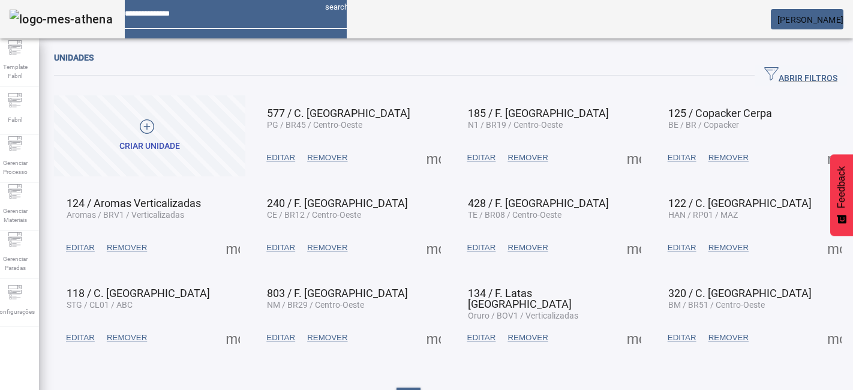 The height and width of the screenshot is (390, 853). Describe the element at coordinates (800, 76) in the screenshot. I see `button: ABRIR FILTROS` at that location.